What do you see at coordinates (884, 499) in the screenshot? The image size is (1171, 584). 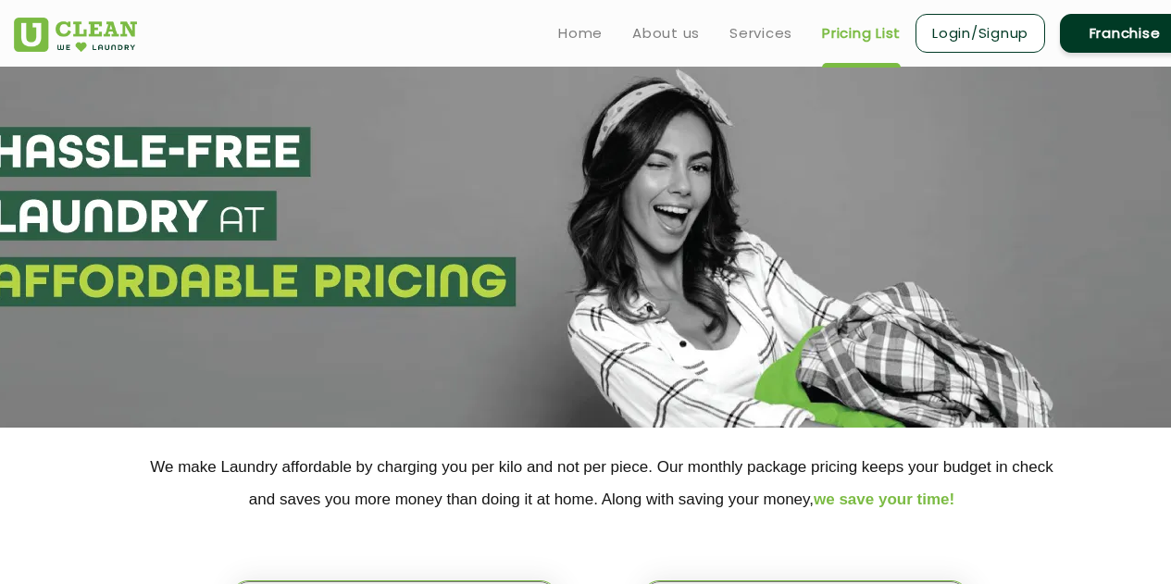 I see `span: we save your time!` at bounding box center [884, 499].